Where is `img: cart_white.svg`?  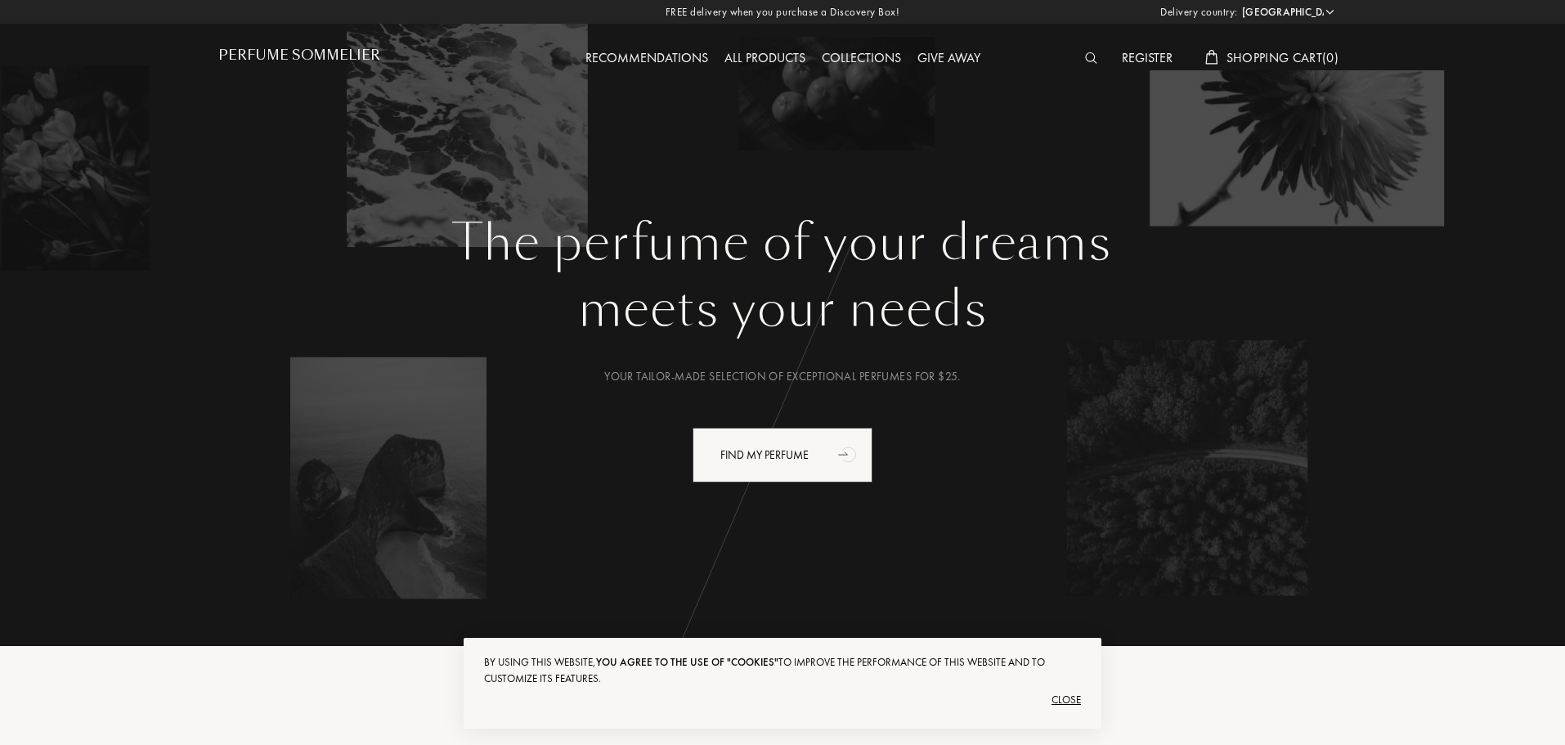
img: cart_white.svg is located at coordinates (1212, 57).